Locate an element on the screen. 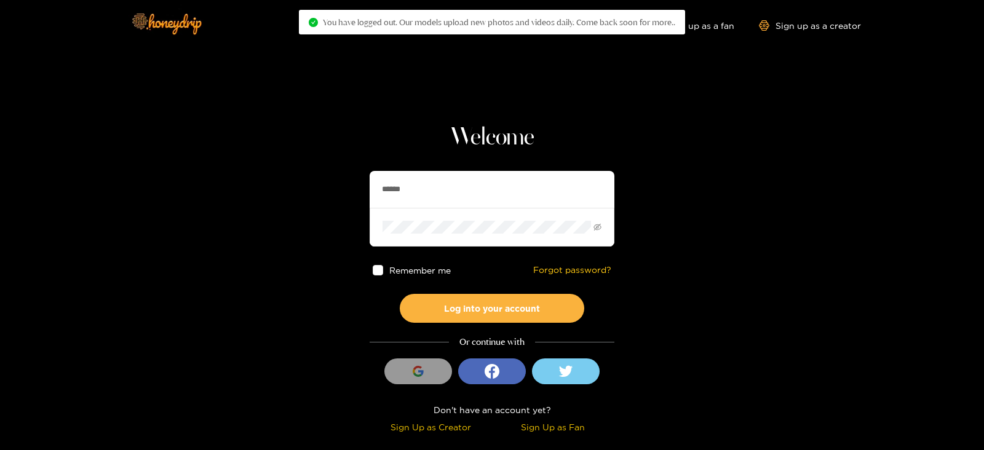 This screenshot has width=984, height=450. span: You have logged out. Our models upload new photos and videos daily. Come back soon for more.. is located at coordinates (499, 22).